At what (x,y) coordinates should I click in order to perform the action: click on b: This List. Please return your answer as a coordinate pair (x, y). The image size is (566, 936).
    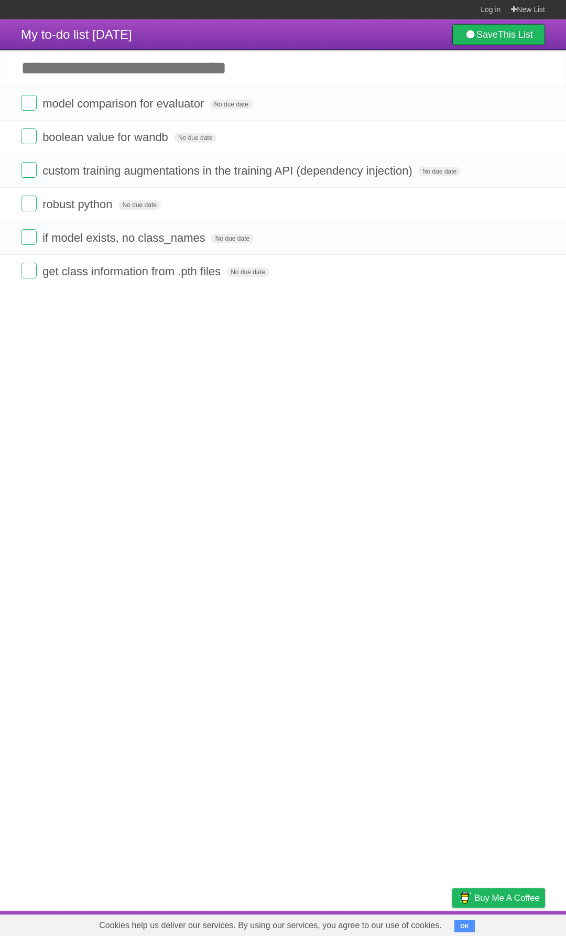
    Looking at the image, I should click on (516, 35).